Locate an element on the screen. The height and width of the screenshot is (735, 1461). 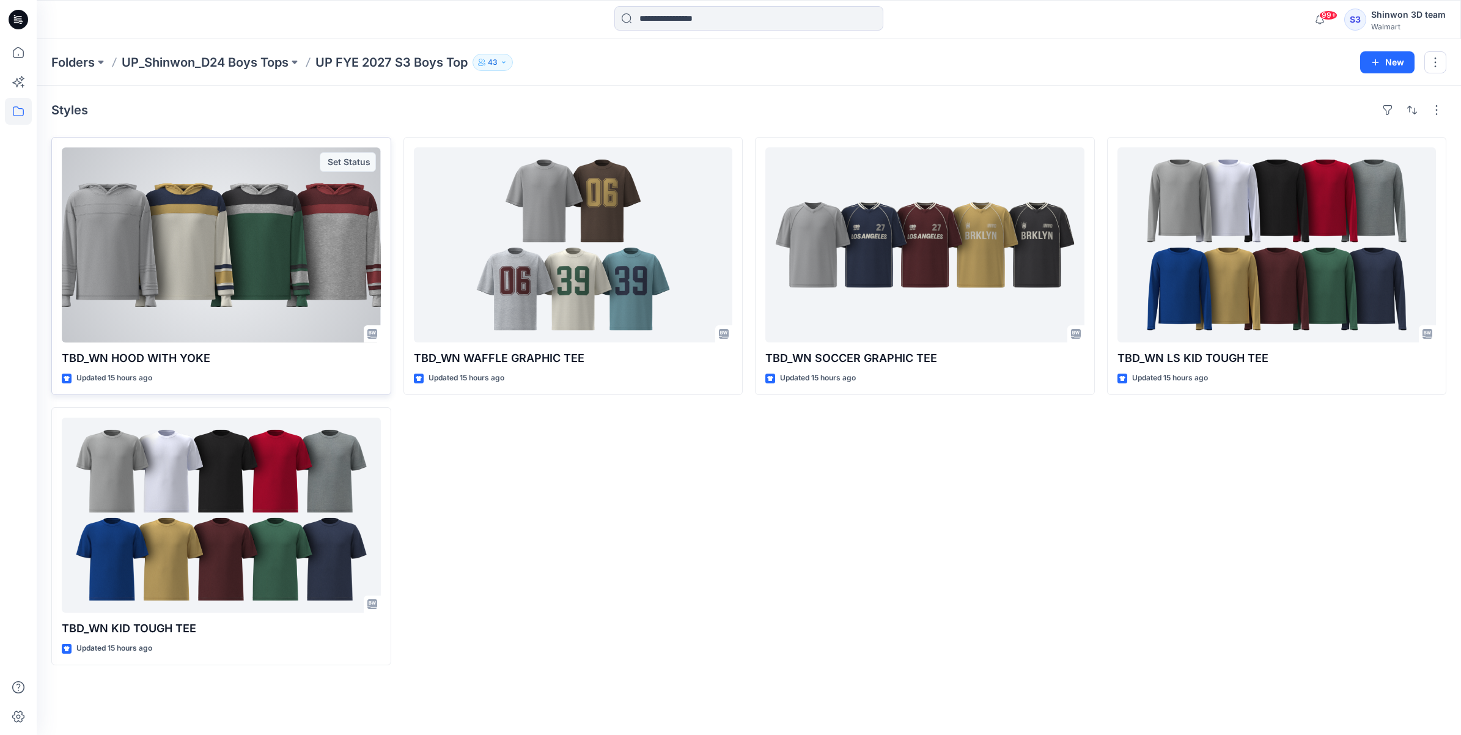
p: TBD_WN LS KID TOUGH TEE is located at coordinates (1277, 358).